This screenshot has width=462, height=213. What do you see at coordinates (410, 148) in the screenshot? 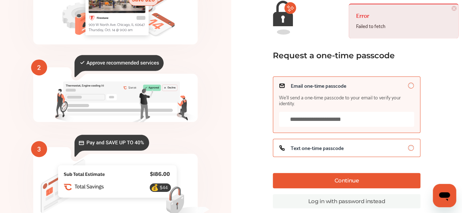
I see `input: Text one-time passcode` at bounding box center [410, 148].